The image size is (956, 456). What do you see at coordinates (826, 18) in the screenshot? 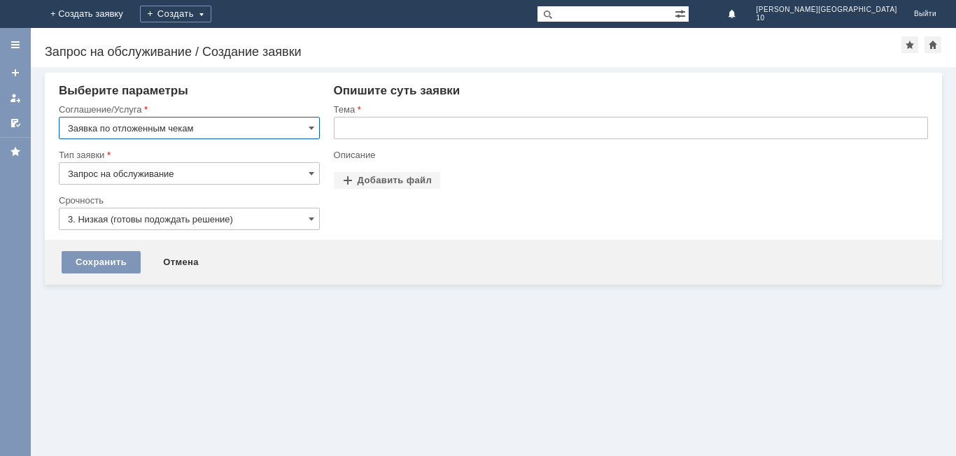
I see `span: 10` at bounding box center [826, 18].